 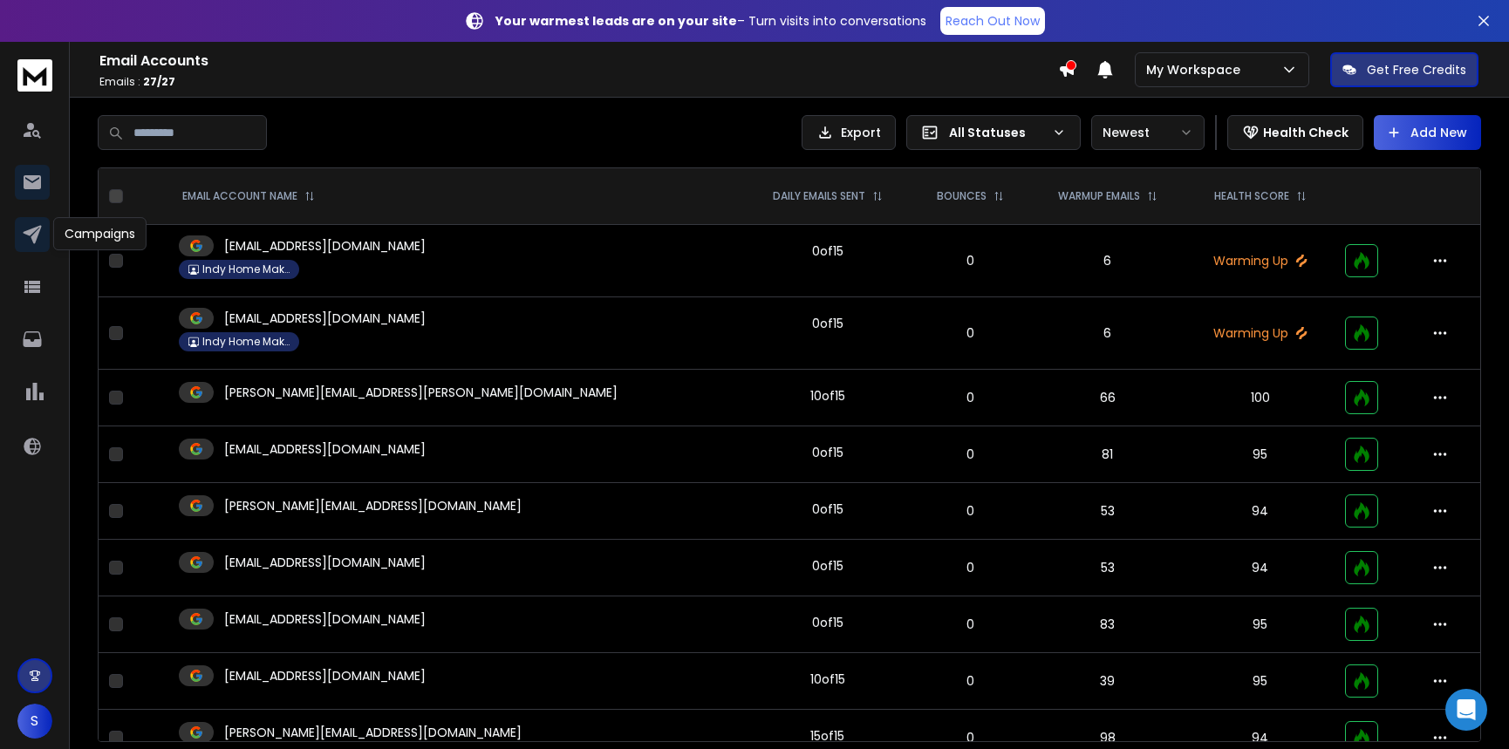 I want to click on div: 15 of 15, so click(x=827, y=736).